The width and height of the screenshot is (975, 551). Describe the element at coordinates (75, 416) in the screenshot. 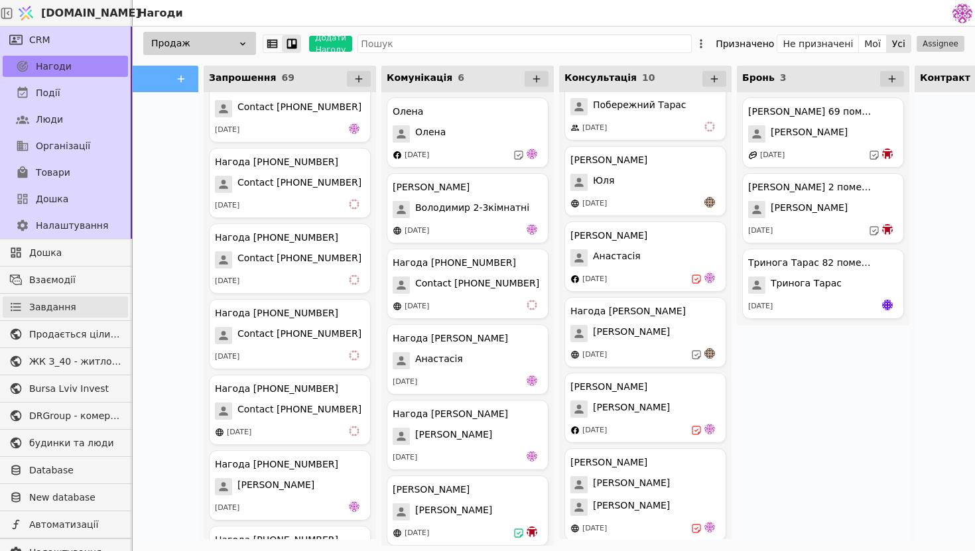

I see `span: DRGroup - комерційна нерухоомість` at that location.